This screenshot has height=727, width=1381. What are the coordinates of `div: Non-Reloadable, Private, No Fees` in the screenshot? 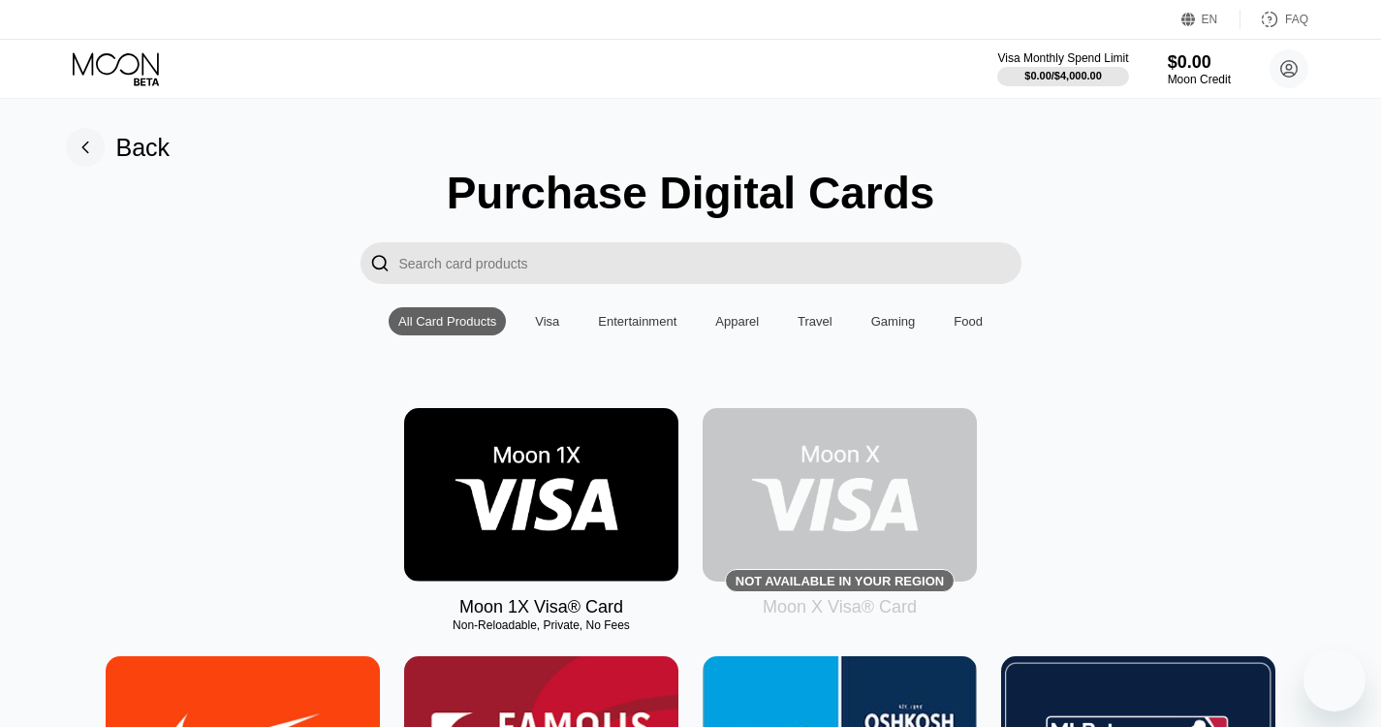 It's located at (541, 625).